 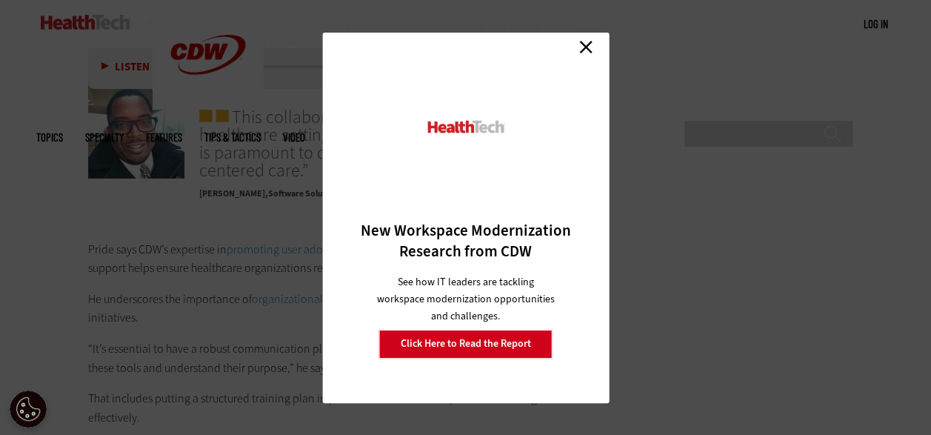 I want to click on img: HealthTech_0.png, so click(x=465, y=127).